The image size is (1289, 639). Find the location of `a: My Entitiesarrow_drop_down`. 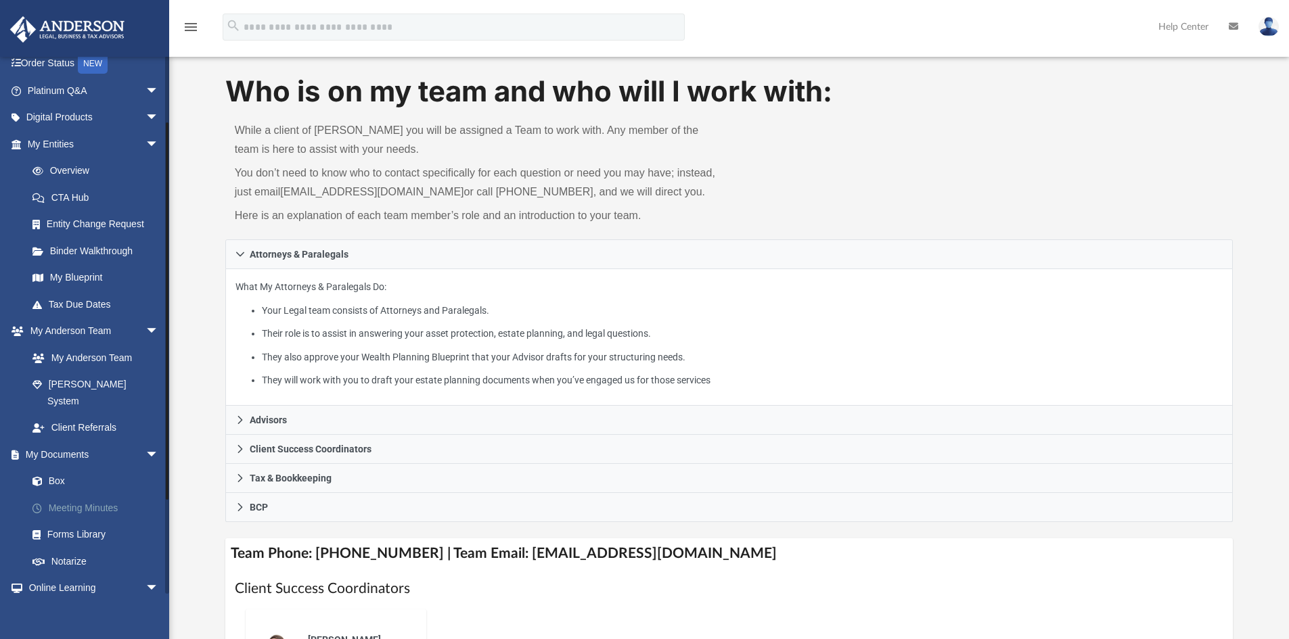

a: My Entitiesarrow_drop_down is located at coordinates (94, 144).